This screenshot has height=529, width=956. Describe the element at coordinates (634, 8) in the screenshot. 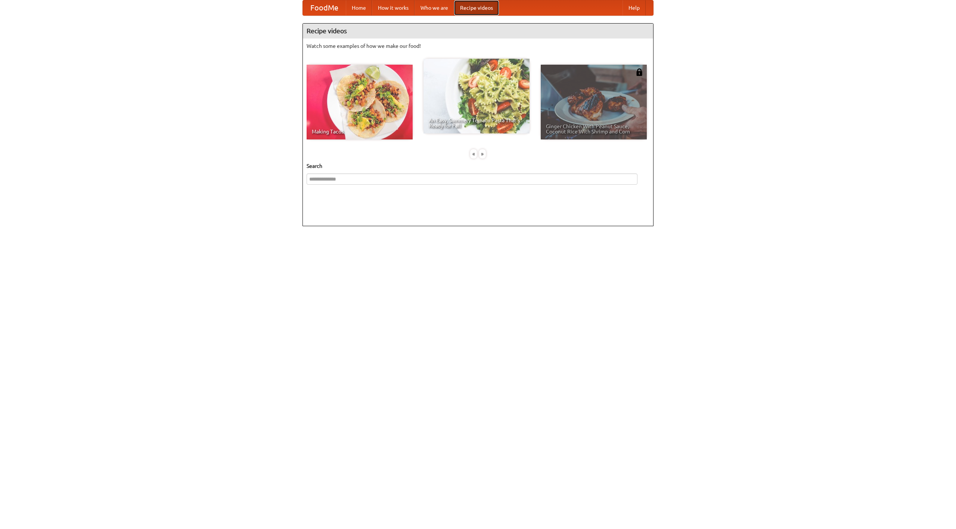

I see `a: Help` at that location.